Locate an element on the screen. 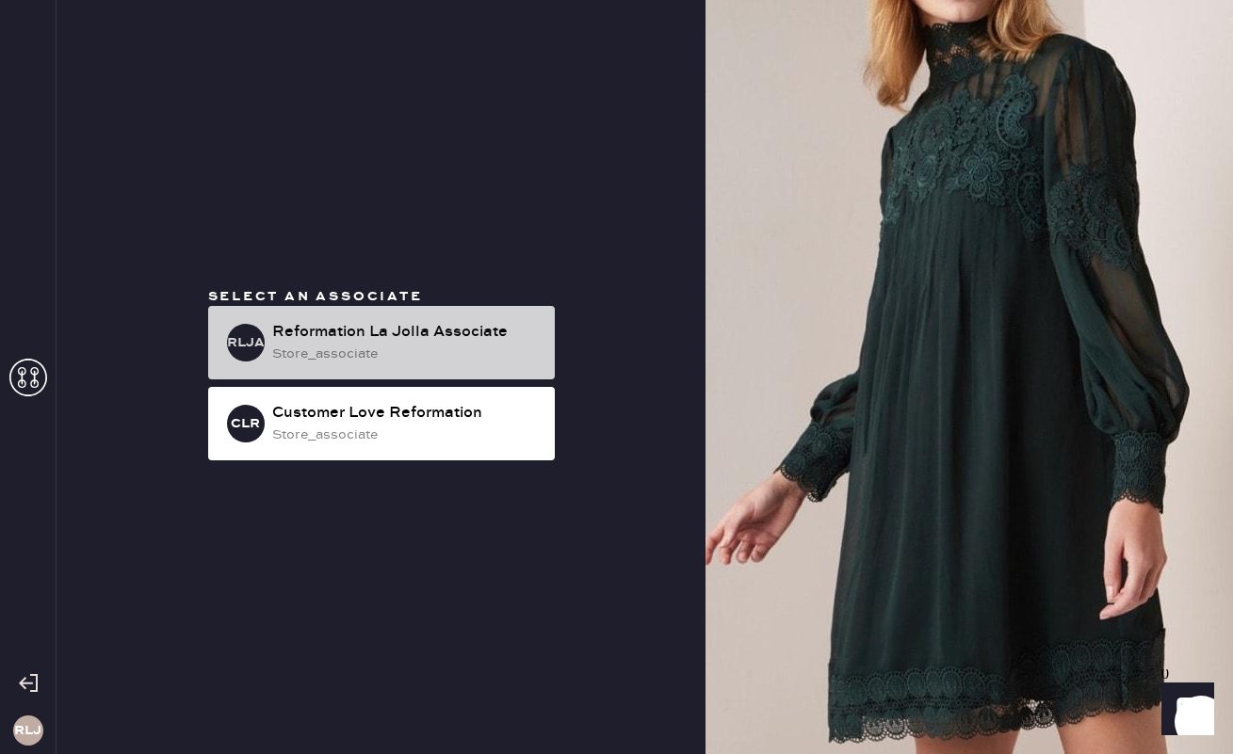  div: Reformation La Jolla Associate is located at coordinates (406, 332).